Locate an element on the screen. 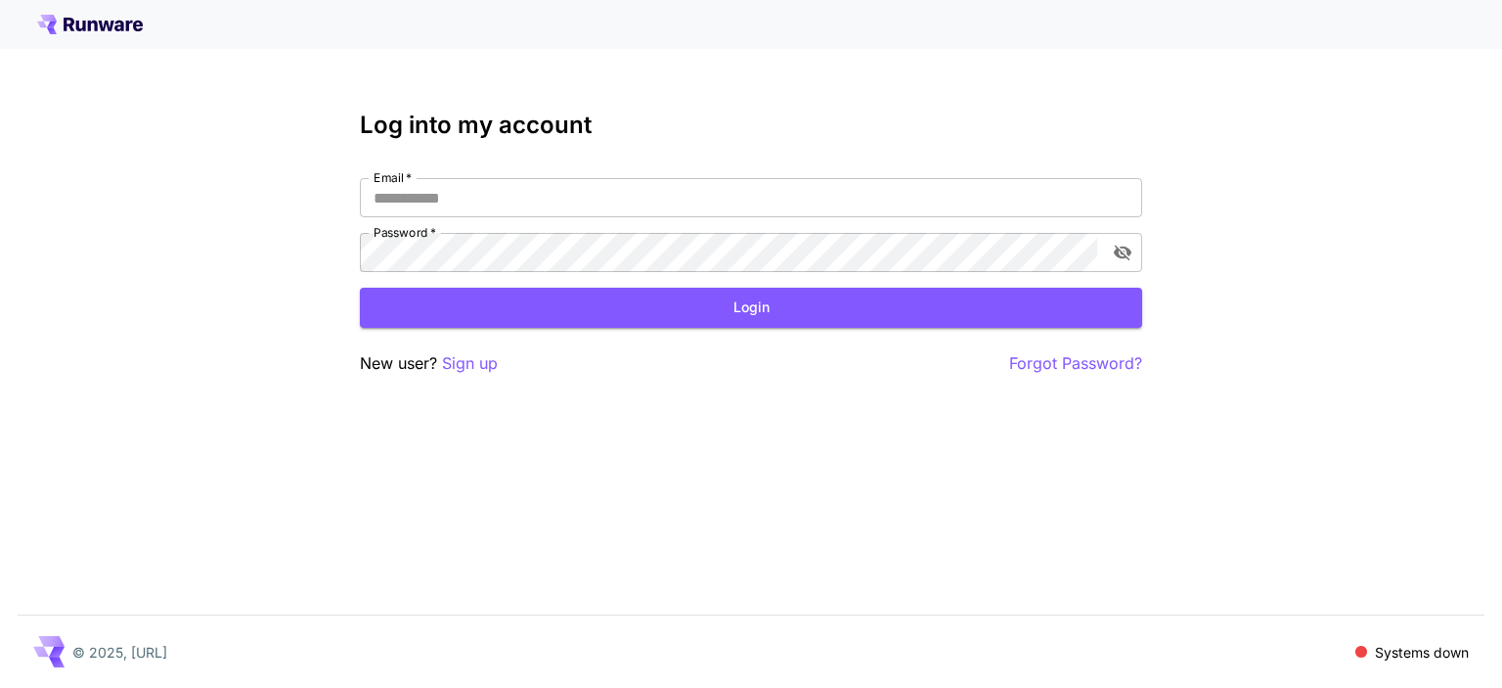 The height and width of the screenshot is (688, 1502). p: Sign up is located at coordinates (469, 363).